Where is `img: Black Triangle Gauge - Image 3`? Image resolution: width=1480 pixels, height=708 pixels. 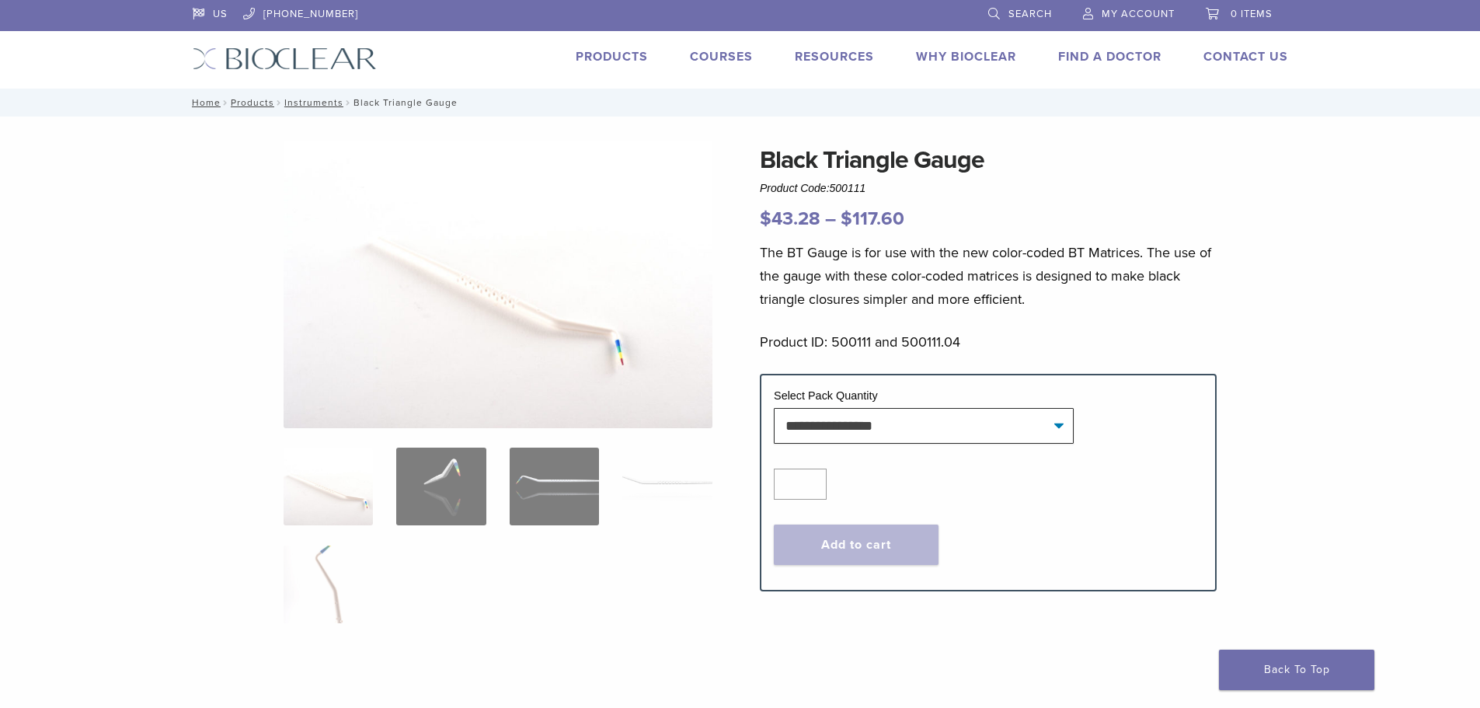
img: Black Triangle Gauge - Image 3 is located at coordinates (554, 486).